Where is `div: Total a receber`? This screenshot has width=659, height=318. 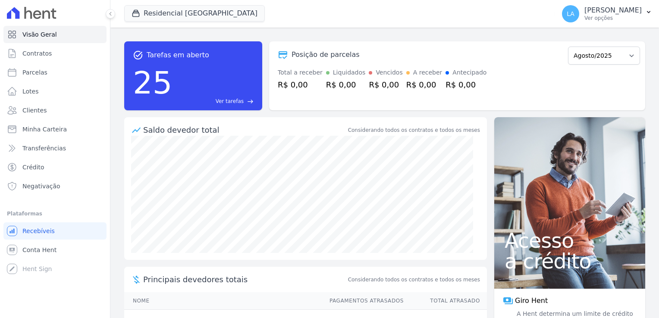 div: Total a receber is located at coordinates (300, 72).